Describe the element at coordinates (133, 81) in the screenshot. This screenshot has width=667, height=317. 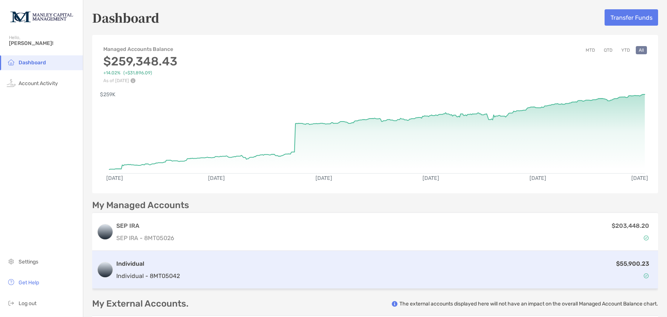
I see `img: Performance Info` at that location.